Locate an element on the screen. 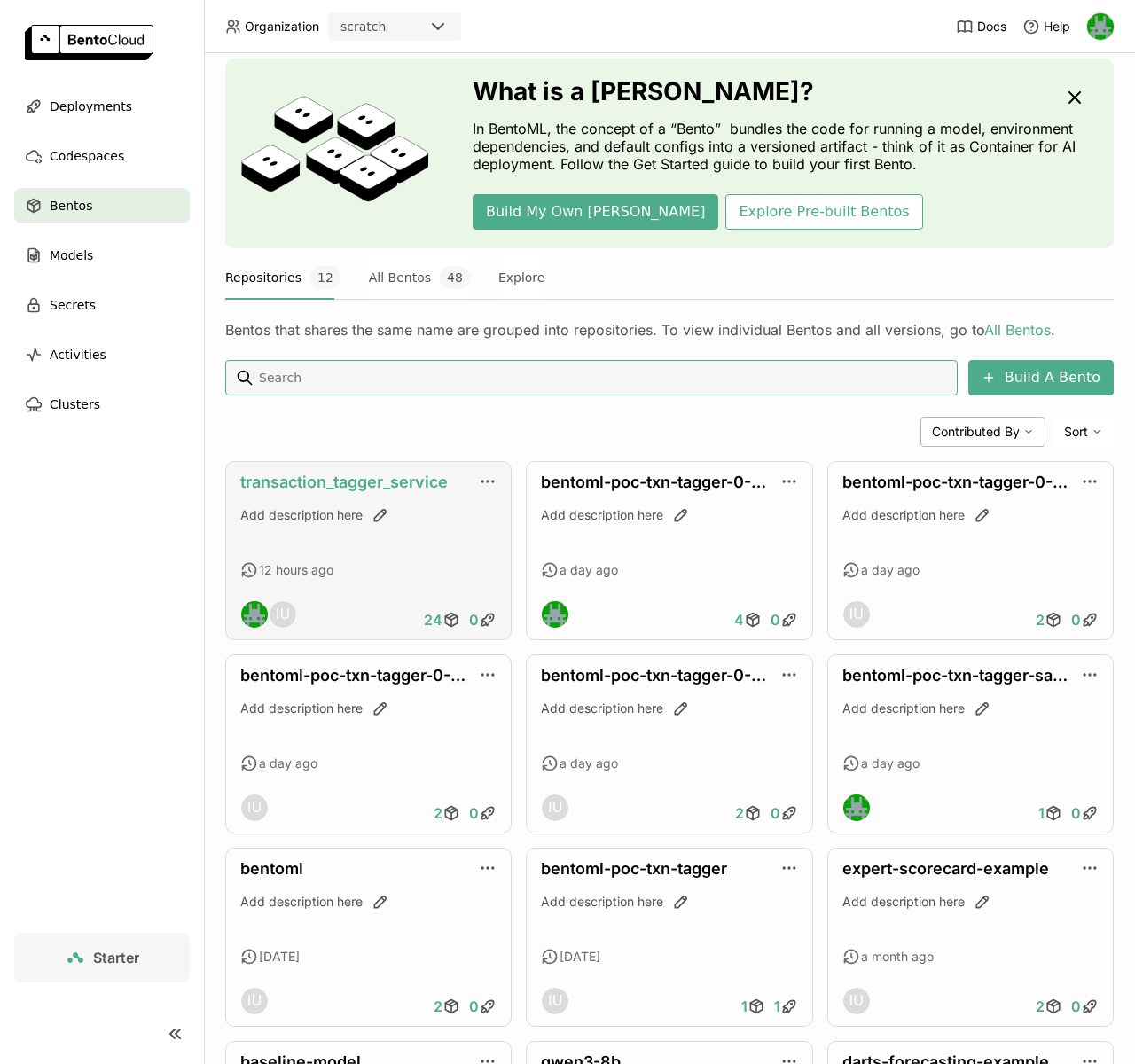 The image size is (1135, 1064). span: Contributed By is located at coordinates (976, 432).